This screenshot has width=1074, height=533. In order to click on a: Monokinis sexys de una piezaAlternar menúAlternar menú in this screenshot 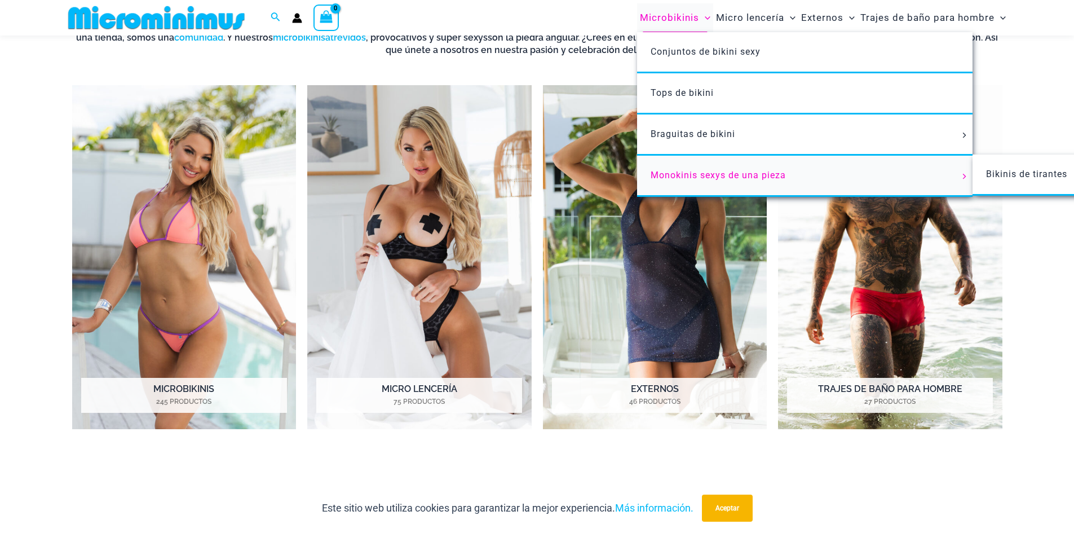, I will do `click(805, 176)`.